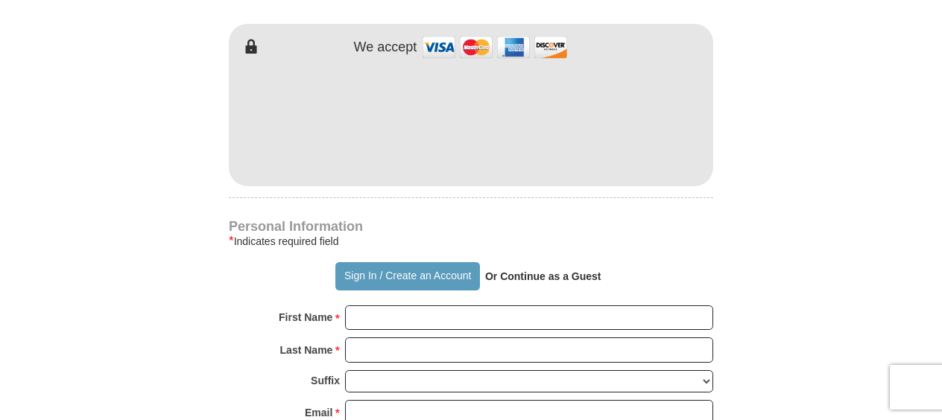  I want to click on h4: Personal Information, so click(471, 227).